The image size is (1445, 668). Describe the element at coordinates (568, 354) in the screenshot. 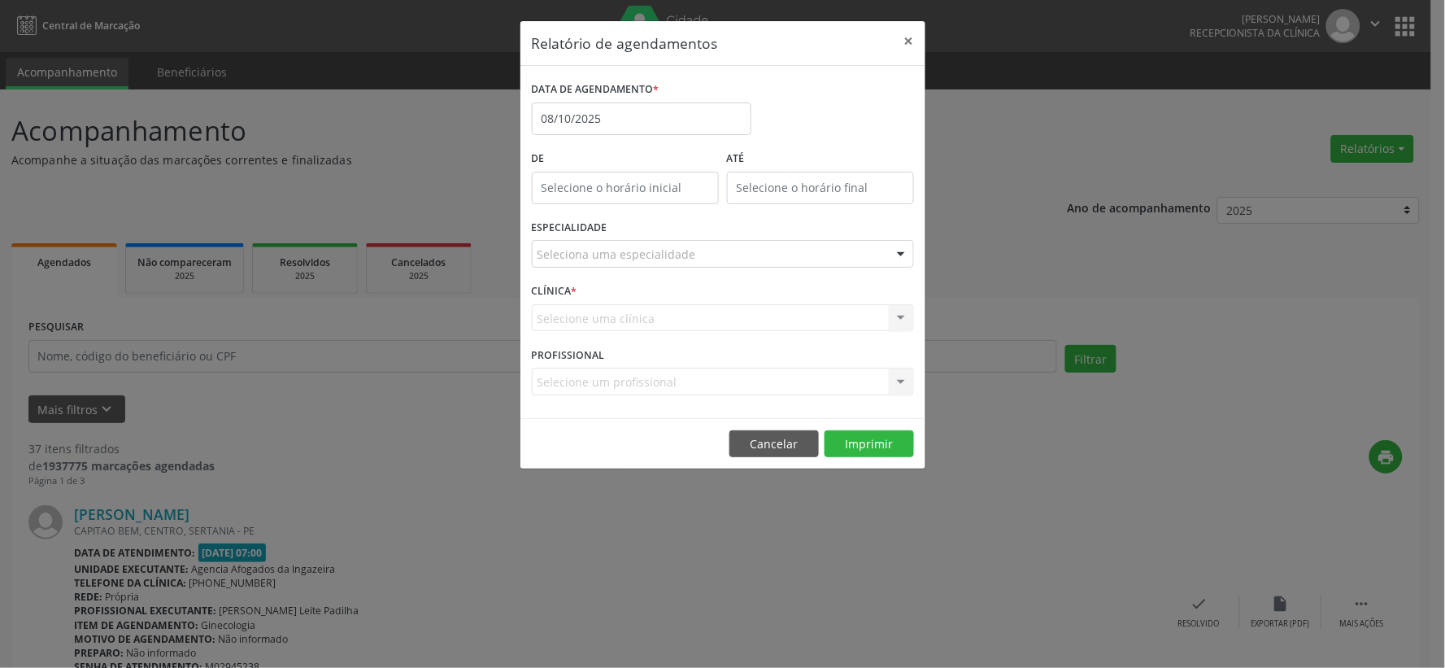

I see `label: PROFISSIONAL` at that location.